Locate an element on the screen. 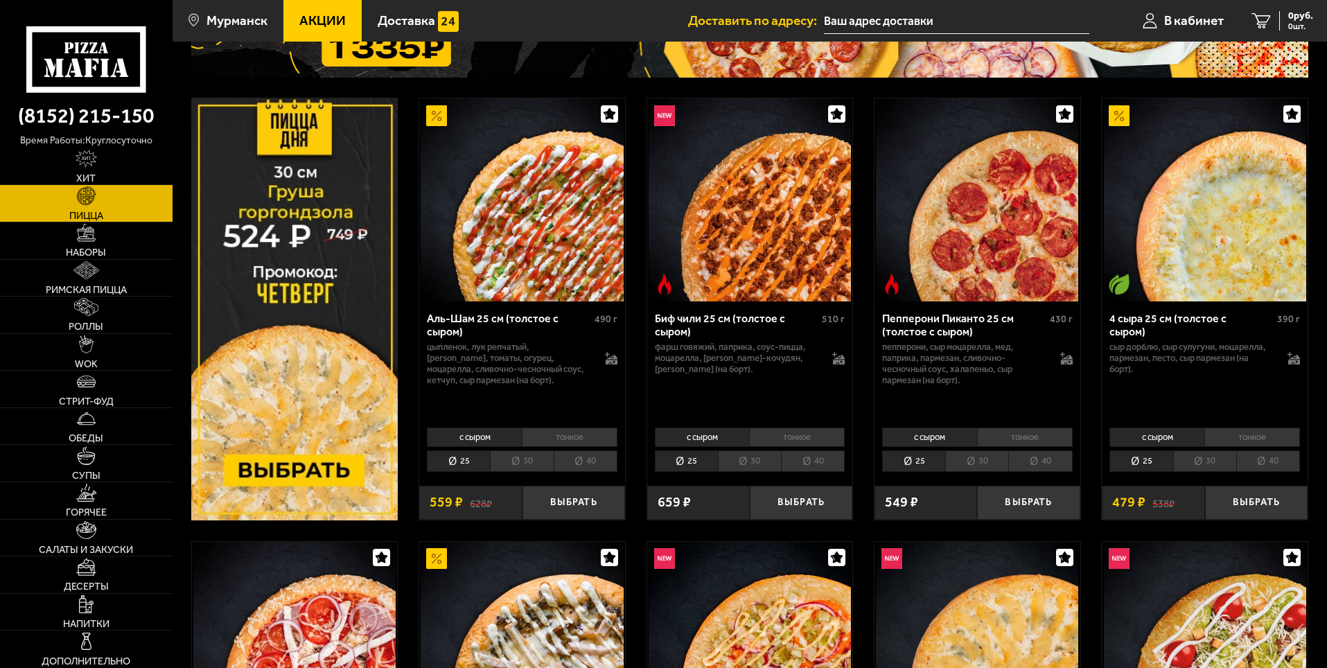 The width and height of the screenshot is (1327, 668). span: 549 ₽ is located at coordinates (902, 503).